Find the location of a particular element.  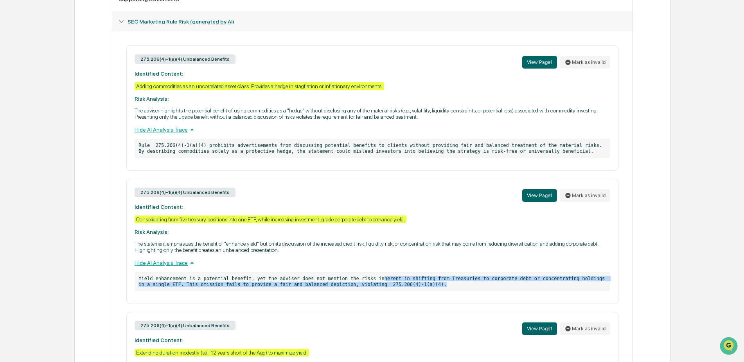

a: 🖐️Preclearance is located at coordinates (29, 103).